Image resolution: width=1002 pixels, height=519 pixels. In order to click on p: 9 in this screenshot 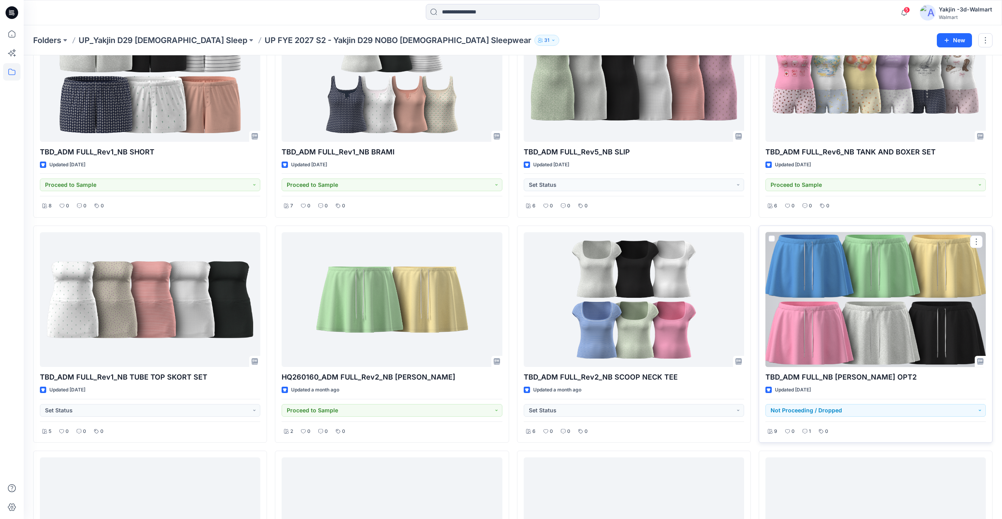, I will do `click(776, 431)`.